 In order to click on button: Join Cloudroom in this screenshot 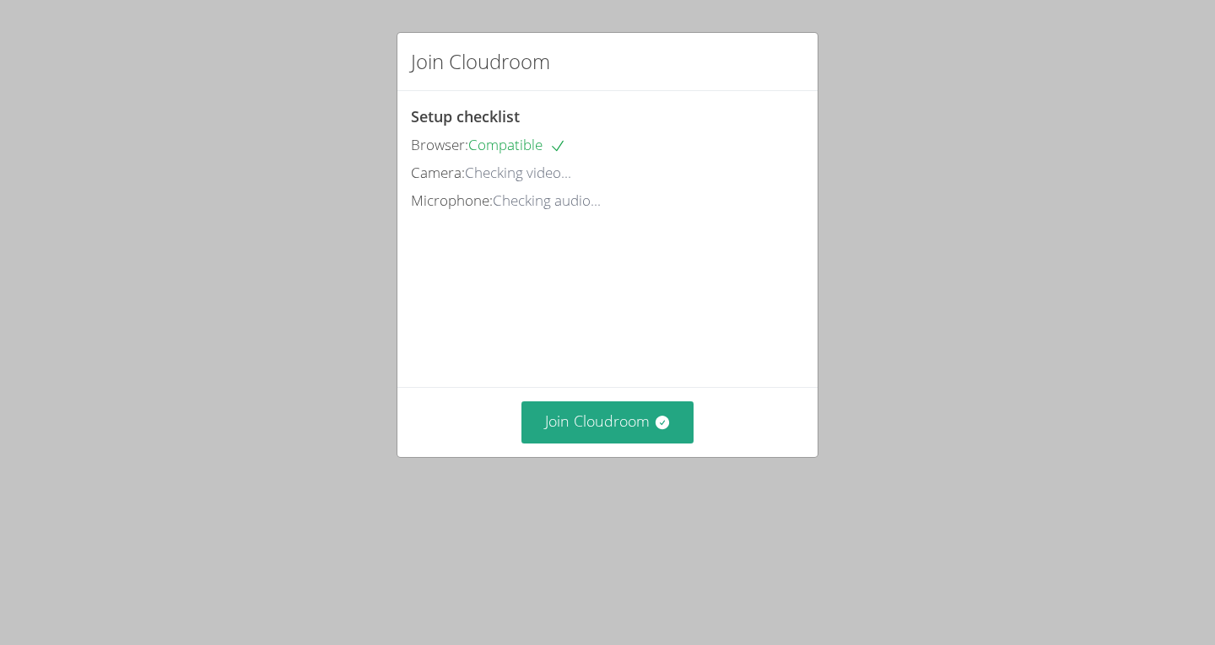, I will do `click(607, 422)`.